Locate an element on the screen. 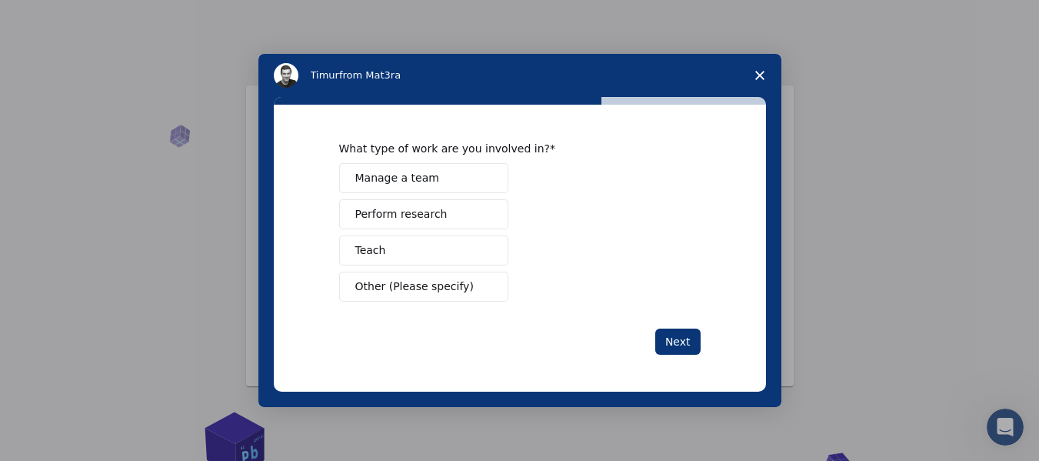 Image resolution: width=1039 pixels, height=461 pixels. span: Timur is located at coordinates (324, 75).